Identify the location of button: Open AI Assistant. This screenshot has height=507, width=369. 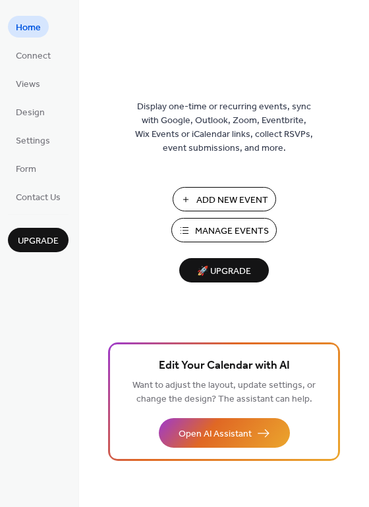
(224, 433).